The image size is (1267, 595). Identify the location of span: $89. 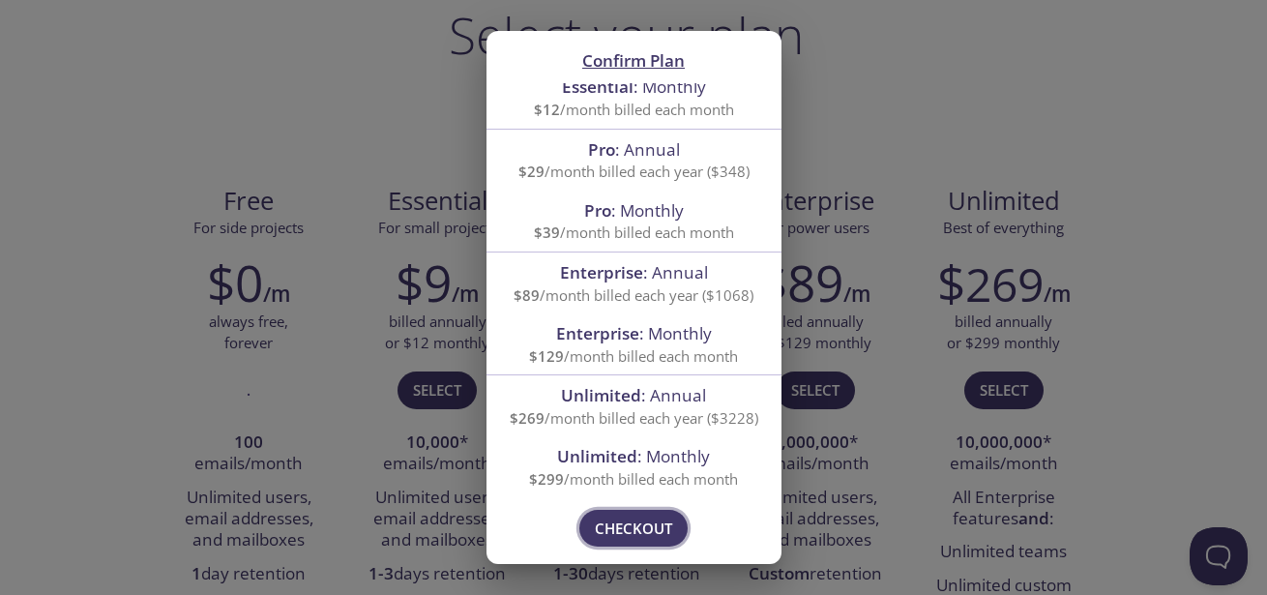
(526, 295).